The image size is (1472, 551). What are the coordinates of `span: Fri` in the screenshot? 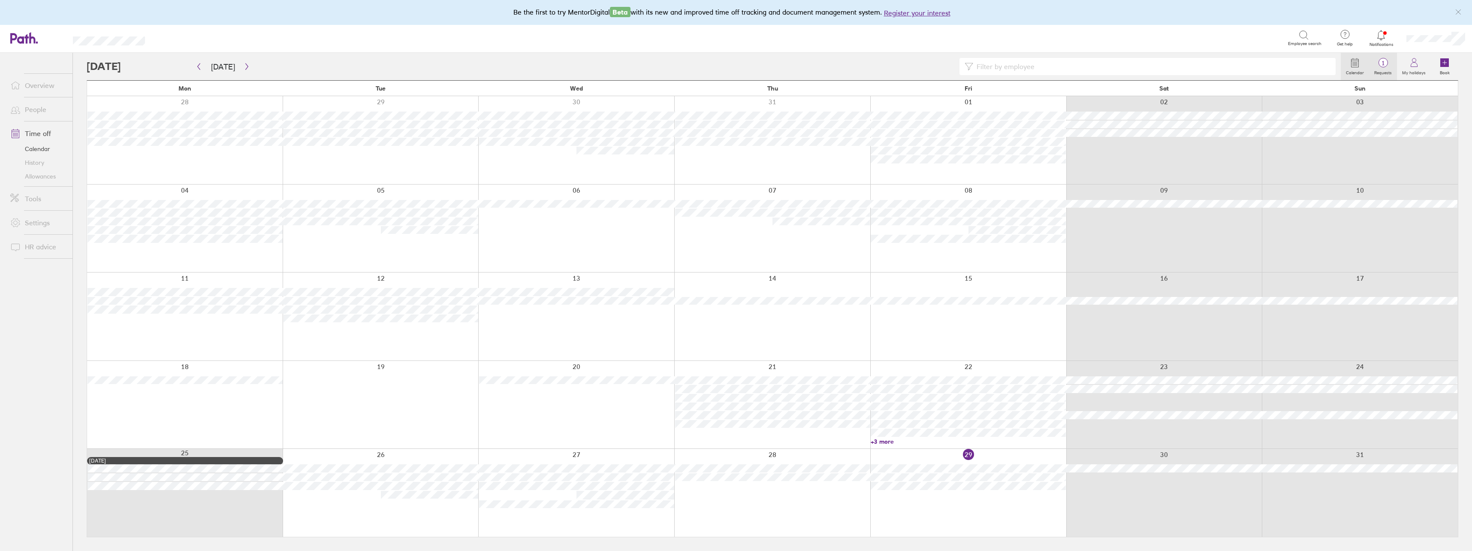 It's located at (969, 88).